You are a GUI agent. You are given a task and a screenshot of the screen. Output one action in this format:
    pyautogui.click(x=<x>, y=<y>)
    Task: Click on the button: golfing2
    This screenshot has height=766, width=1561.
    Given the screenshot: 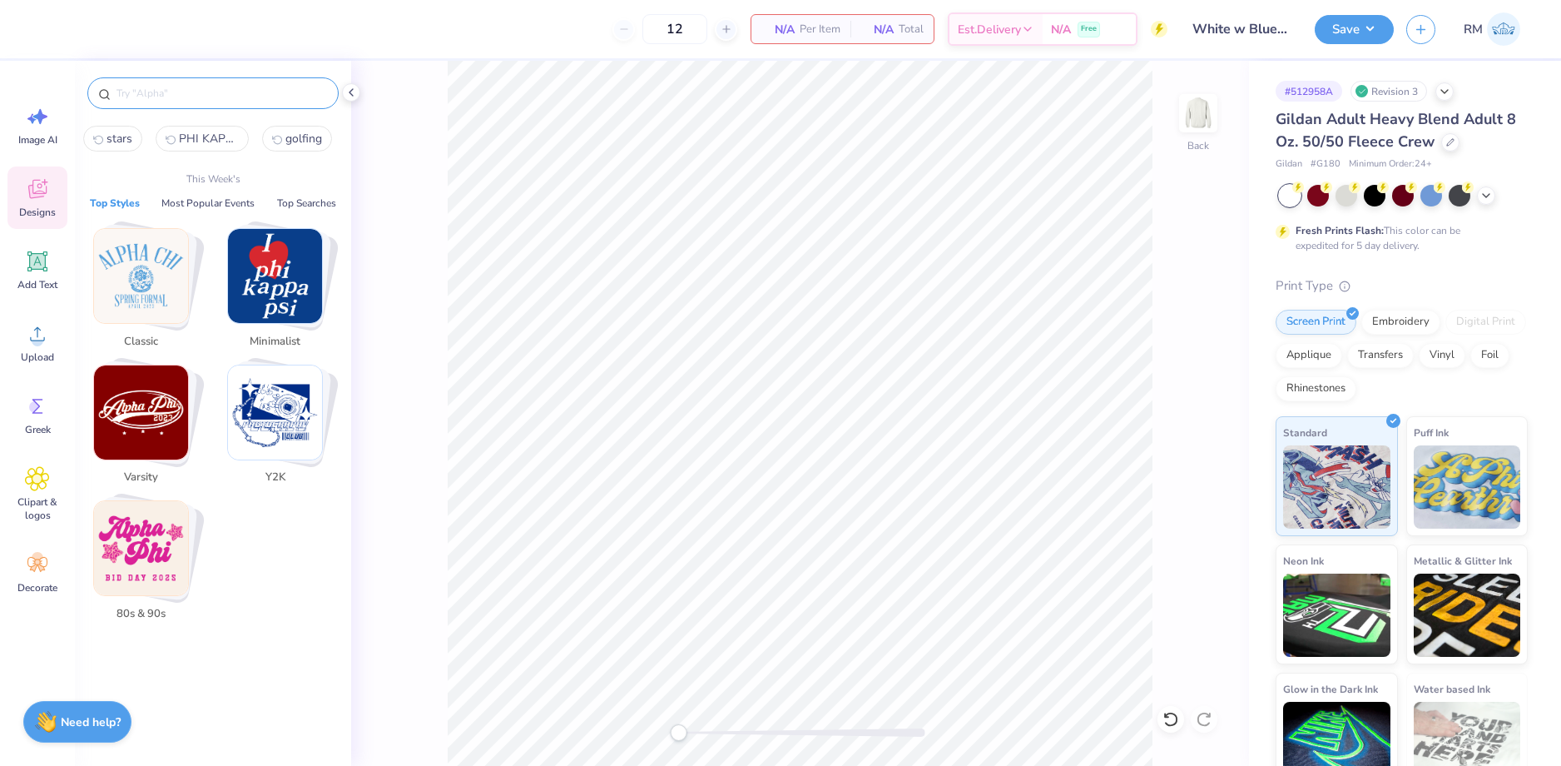 What is the action you would take?
    pyautogui.click(x=297, y=138)
    